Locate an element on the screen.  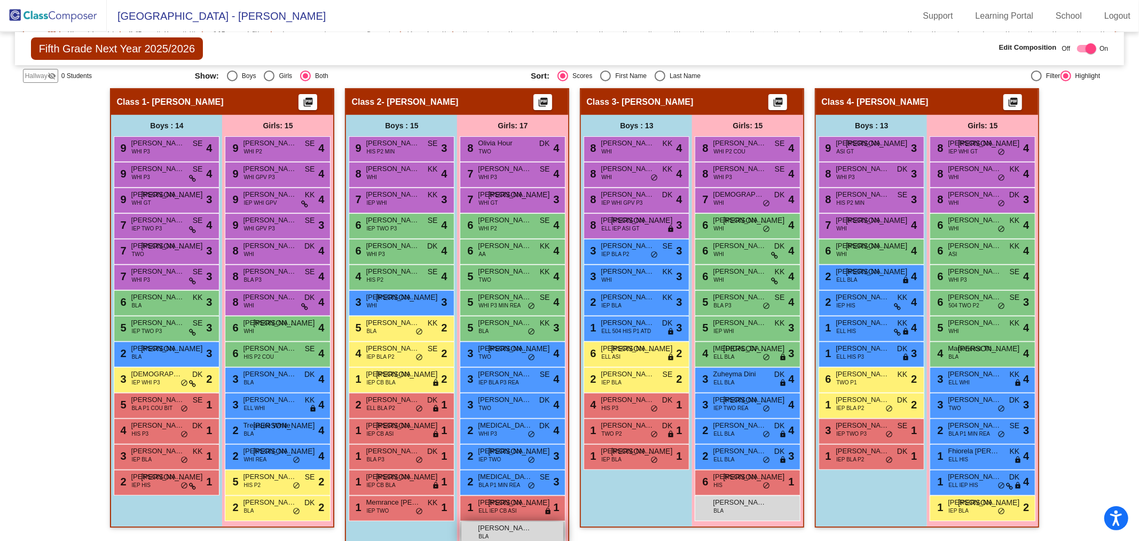
span: 7 is located at coordinates (469, 199).